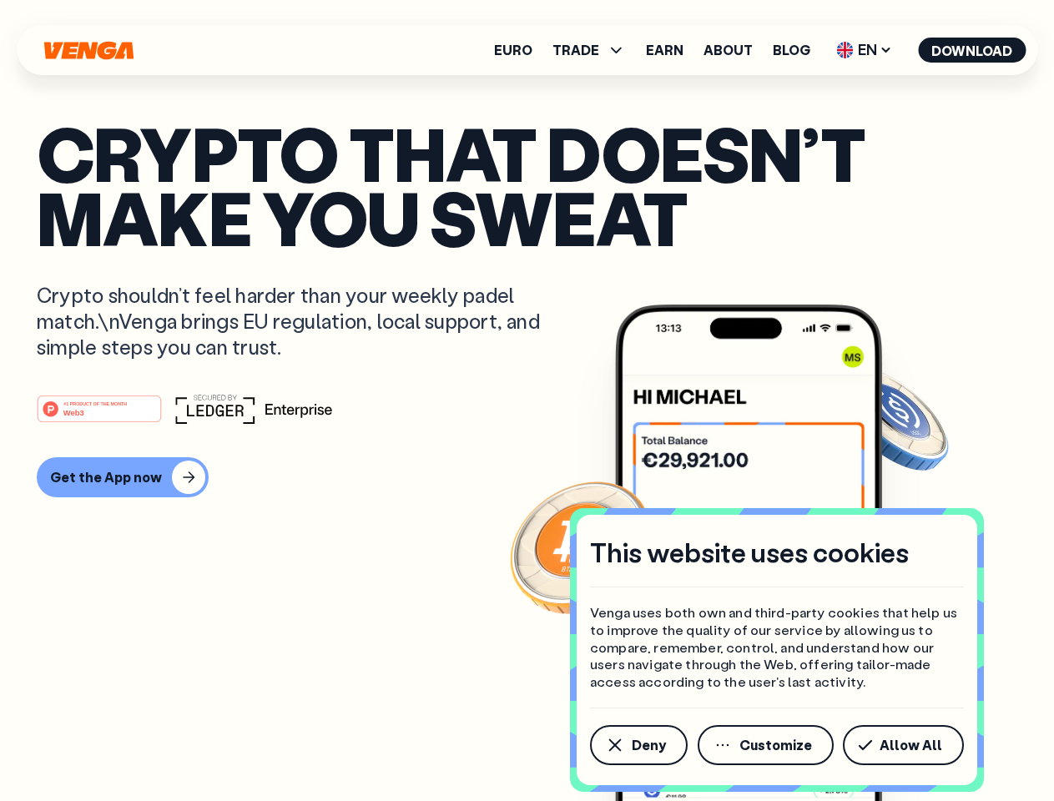 Image resolution: width=1054 pixels, height=801 pixels. Describe the element at coordinates (791, 50) in the screenshot. I see `a: Blog` at that location.